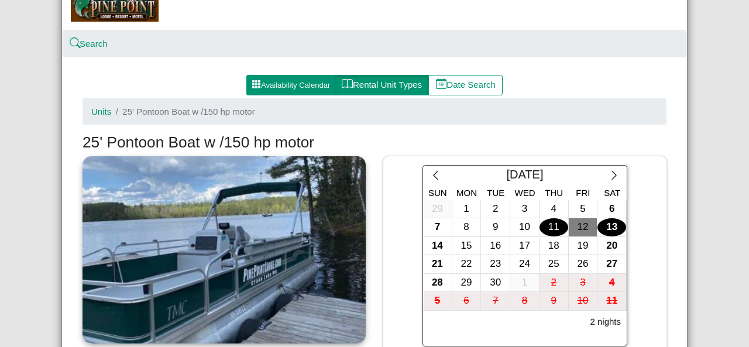 This screenshot has width=749, height=347. Describe the element at coordinates (612, 228) in the screenshot. I see `button: 13` at that location.